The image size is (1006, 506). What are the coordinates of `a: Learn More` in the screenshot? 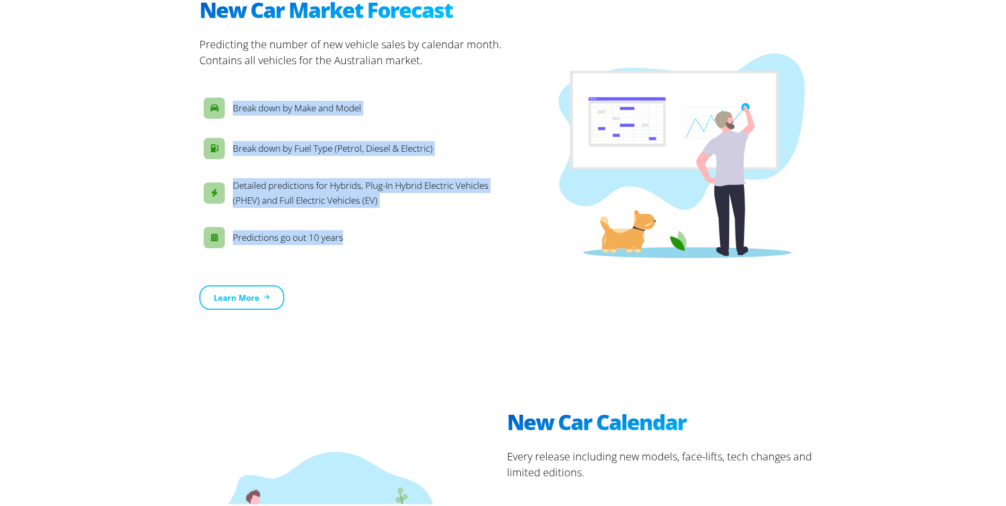 It's located at (242, 295).